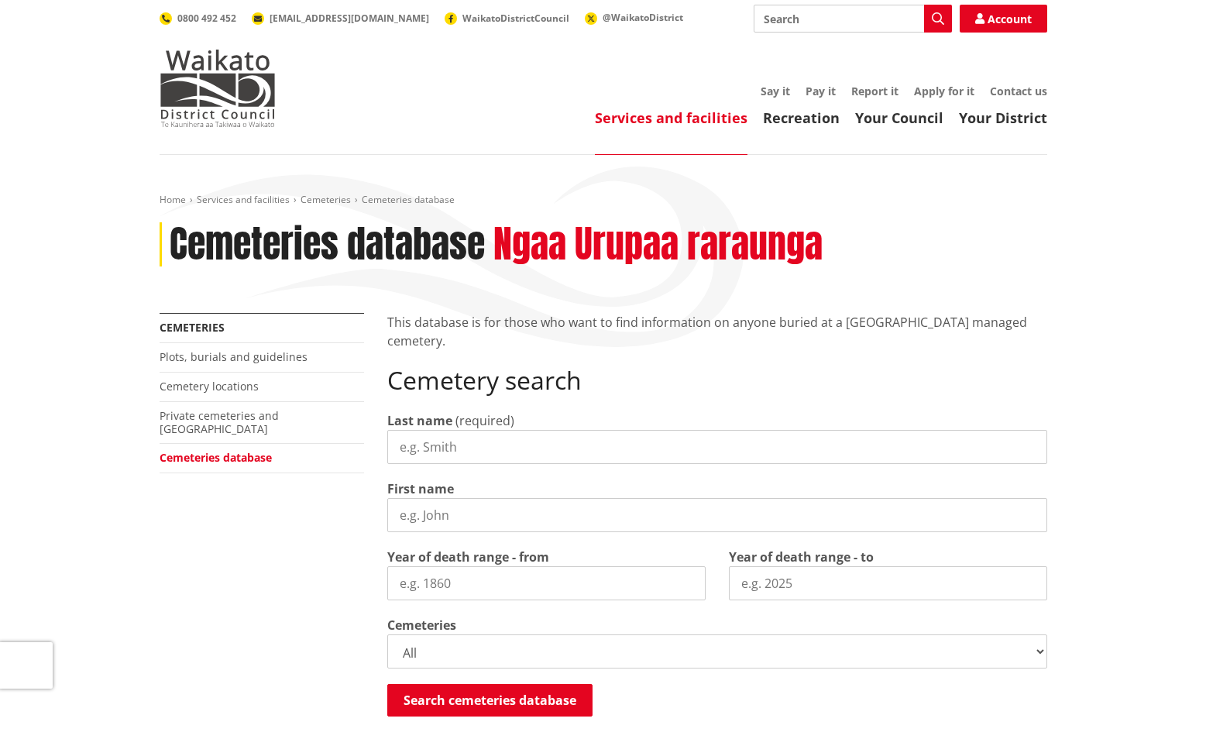 This screenshot has width=1206, height=739. Describe the element at coordinates (485, 420) in the screenshot. I see `span: (required)` at that location.